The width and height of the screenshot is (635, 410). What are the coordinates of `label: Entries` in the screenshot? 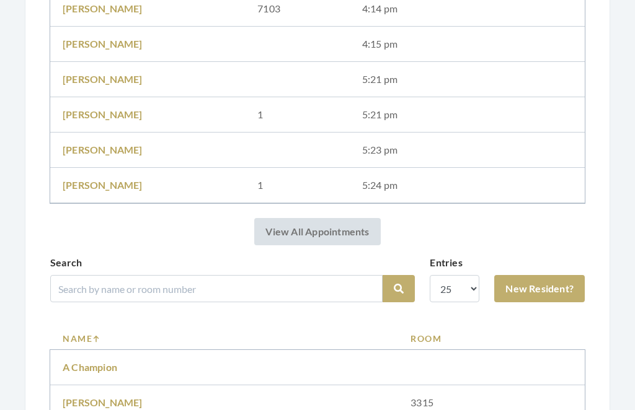 It's located at (446, 263).